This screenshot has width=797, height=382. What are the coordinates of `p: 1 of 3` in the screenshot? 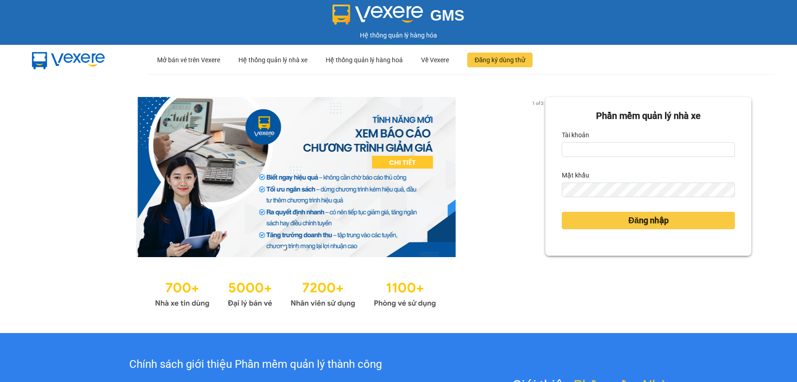 It's located at (537, 103).